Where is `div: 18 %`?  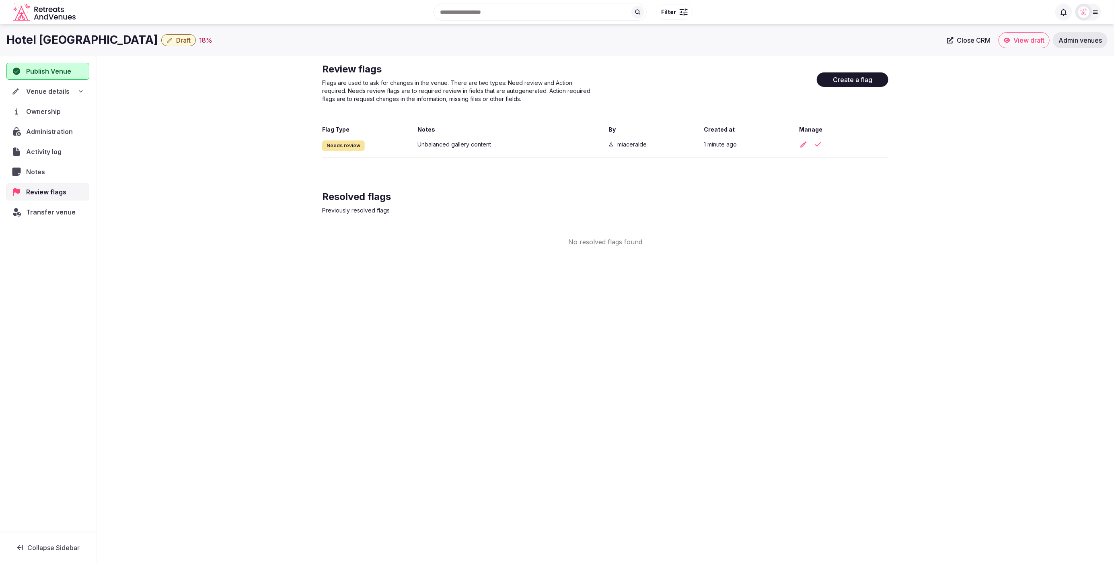 div: 18 % is located at coordinates (205, 40).